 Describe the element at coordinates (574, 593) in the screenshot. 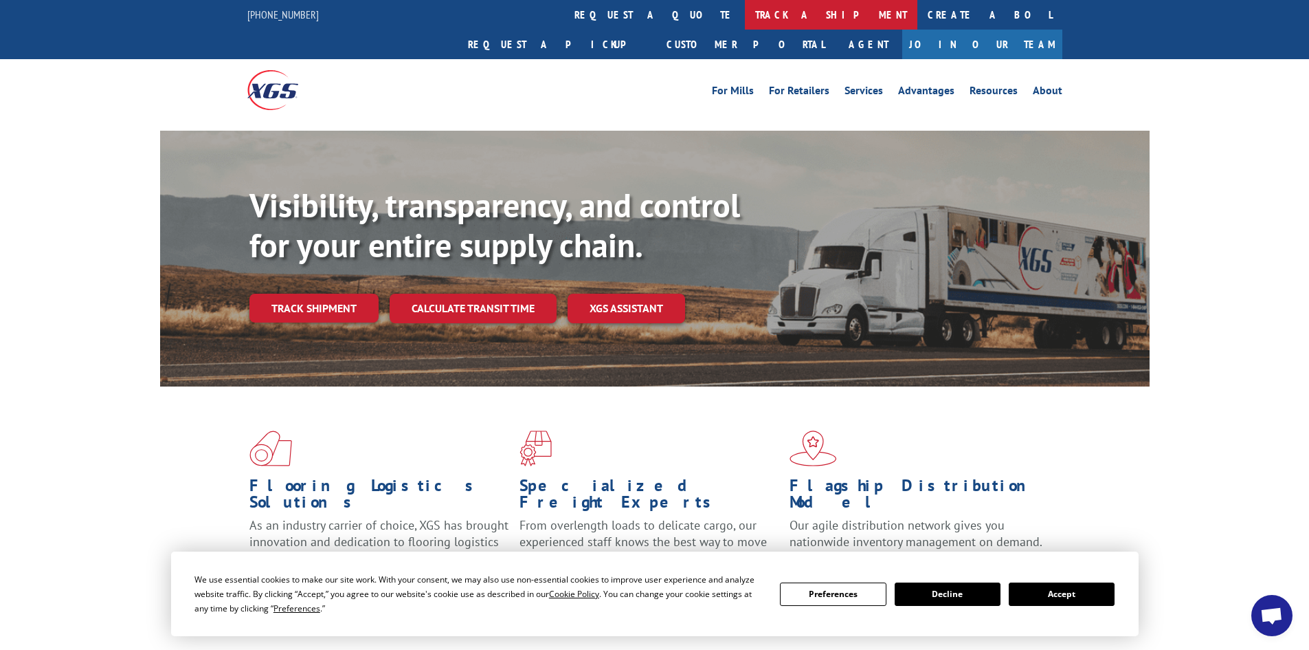

I see `span: Cookie Policy` at that location.